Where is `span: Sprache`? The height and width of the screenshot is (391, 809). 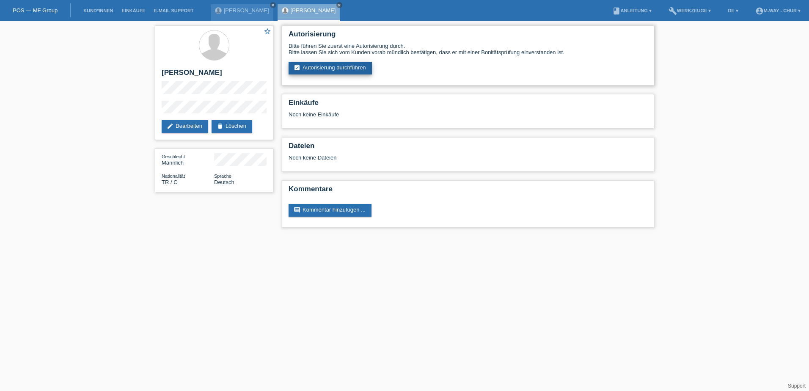
span: Sprache is located at coordinates (222, 176).